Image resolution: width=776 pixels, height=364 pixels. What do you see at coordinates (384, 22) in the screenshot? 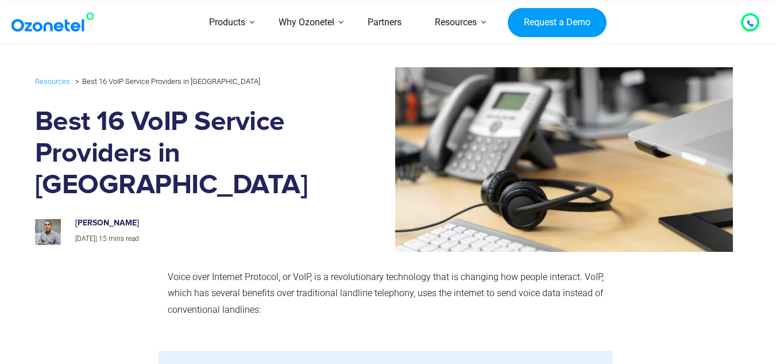
I see `a: Partners` at bounding box center [384, 22].